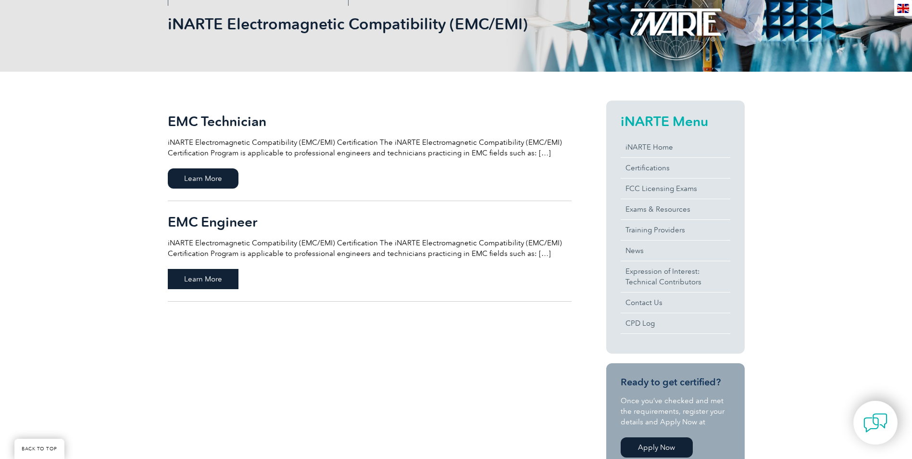 Image resolution: width=912 pixels, height=459 pixels. Describe the element at coordinates (657, 447) in the screenshot. I see `a: Apply Now` at that location.